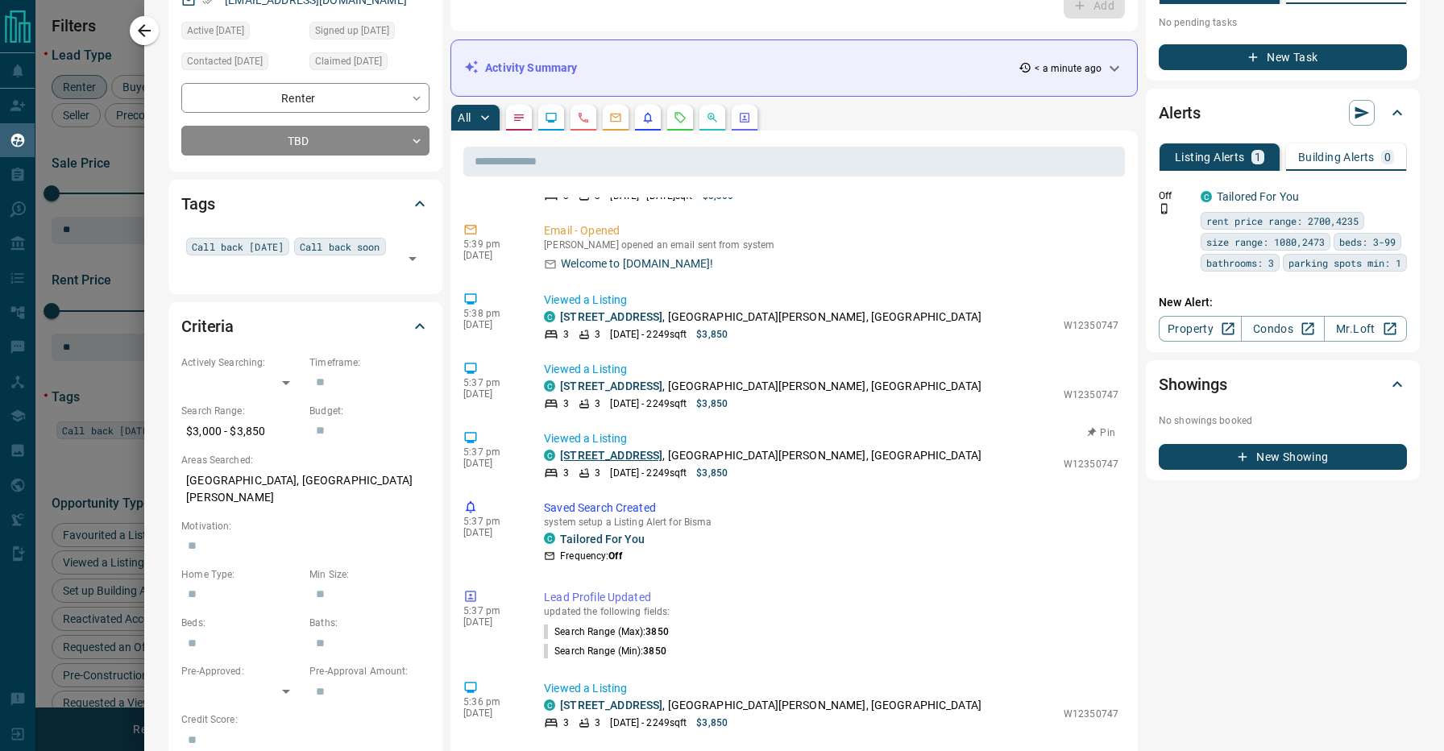  Describe the element at coordinates (1283, 302) in the screenshot. I see `p: New Alert:` at that location.